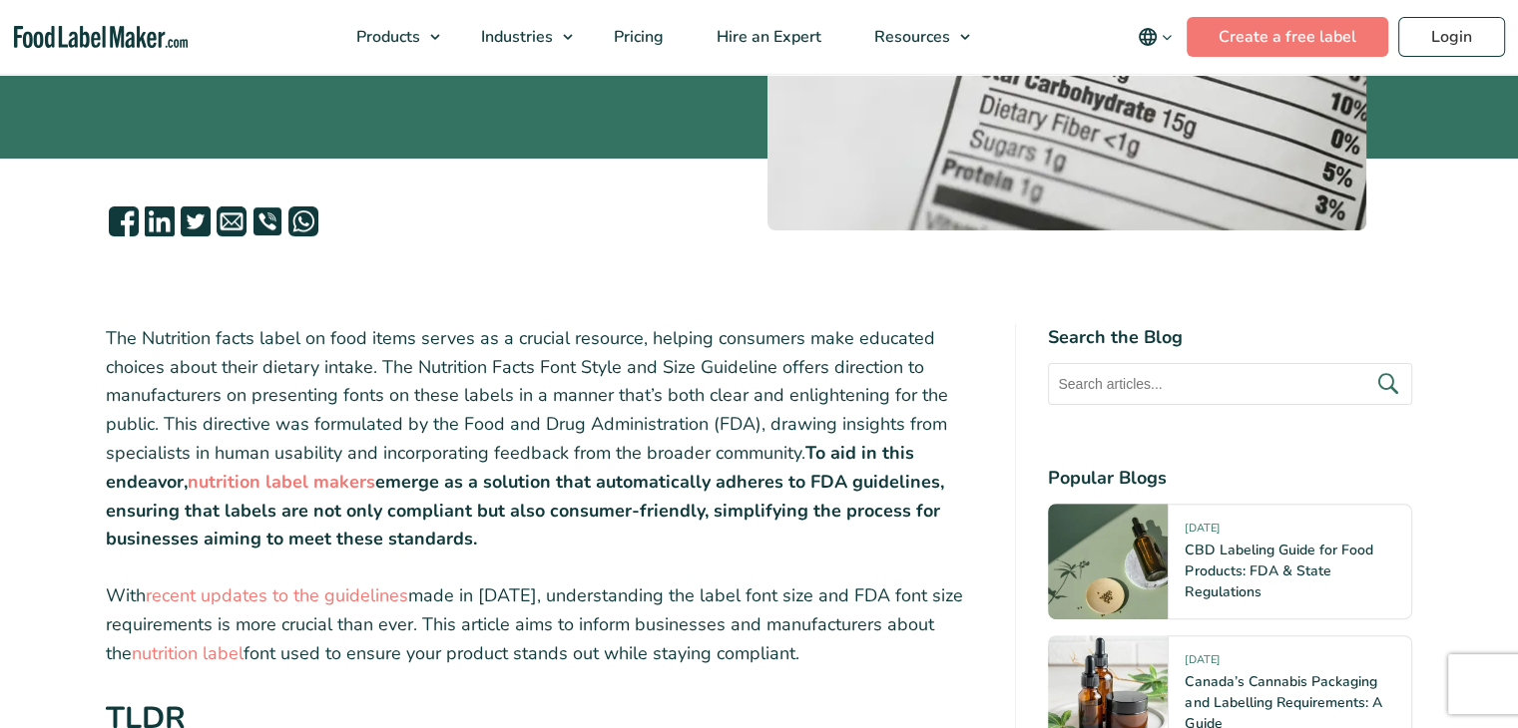  What do you see at coordinates (525, 511) in the screenshot?
I see `strong: emerge as a solution that automatically adheres to FDA guidelines, ensuring that labels are not o...` at bounding box center [525, 511].